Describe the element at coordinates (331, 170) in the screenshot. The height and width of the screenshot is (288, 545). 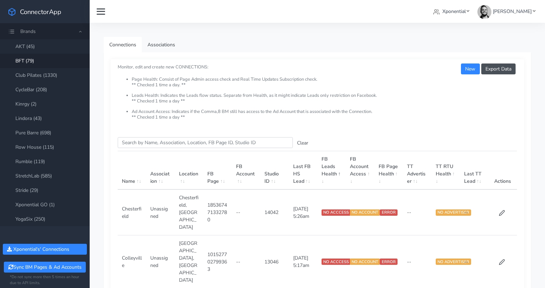
I see `th: FB Leads Health` at that location.